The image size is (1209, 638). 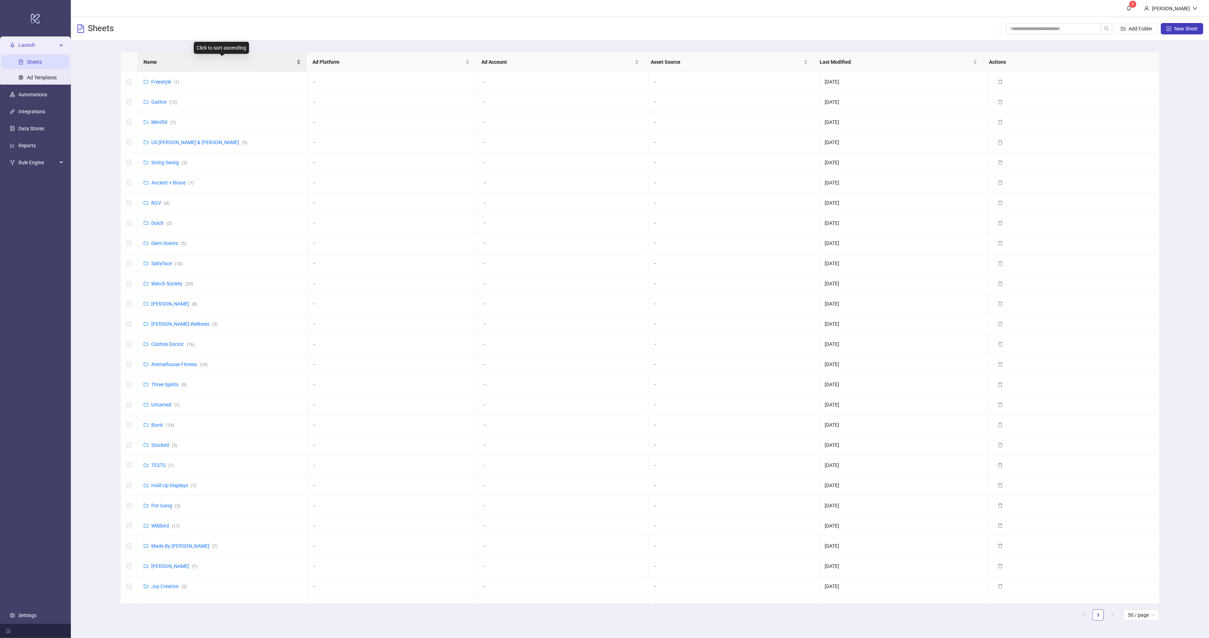 What do you see at coordinates (169, 587) in the screenshot?
I see `a: Joy Creative(5)` at bounding box center [169, 587].